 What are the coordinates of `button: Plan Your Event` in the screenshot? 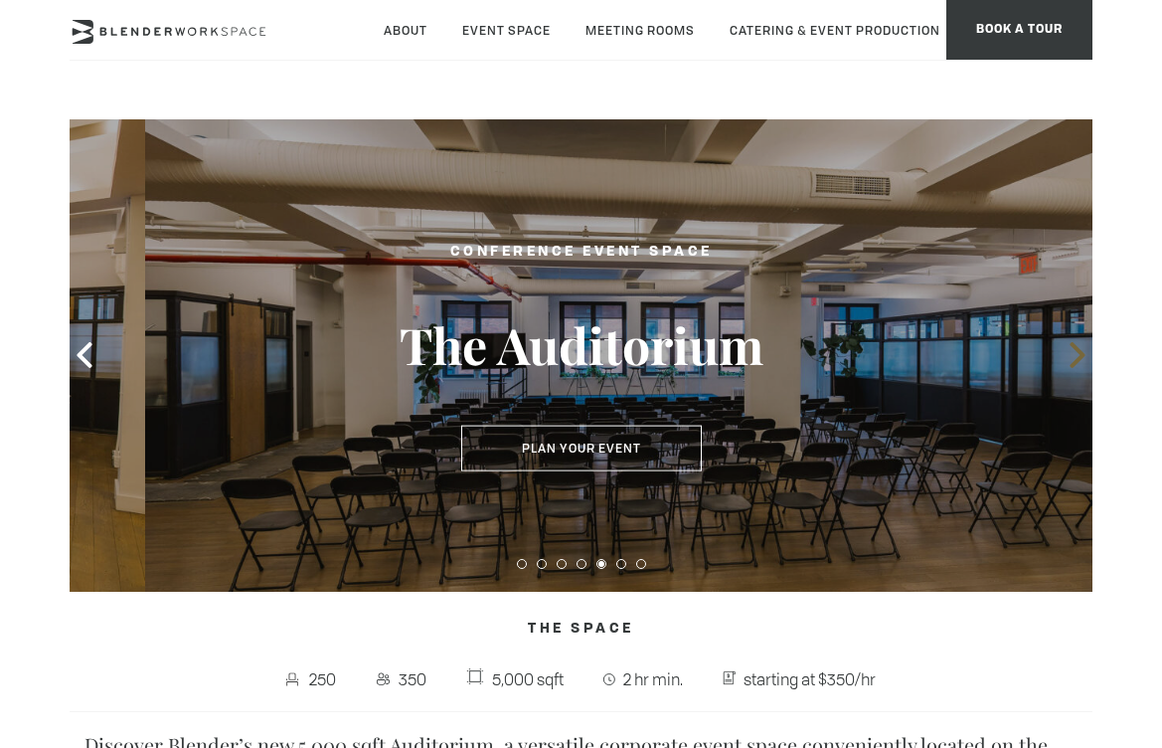 It's located at (582, 448).